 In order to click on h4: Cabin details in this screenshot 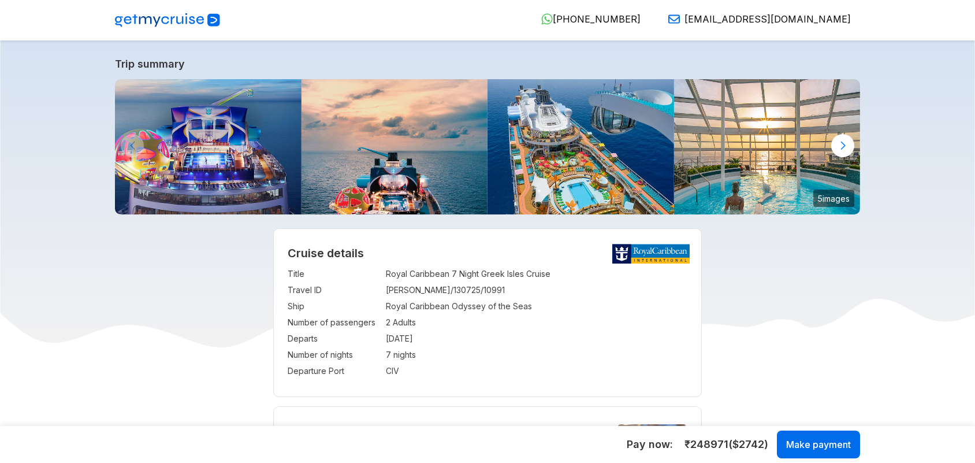, I will do `click(487, 431)`.